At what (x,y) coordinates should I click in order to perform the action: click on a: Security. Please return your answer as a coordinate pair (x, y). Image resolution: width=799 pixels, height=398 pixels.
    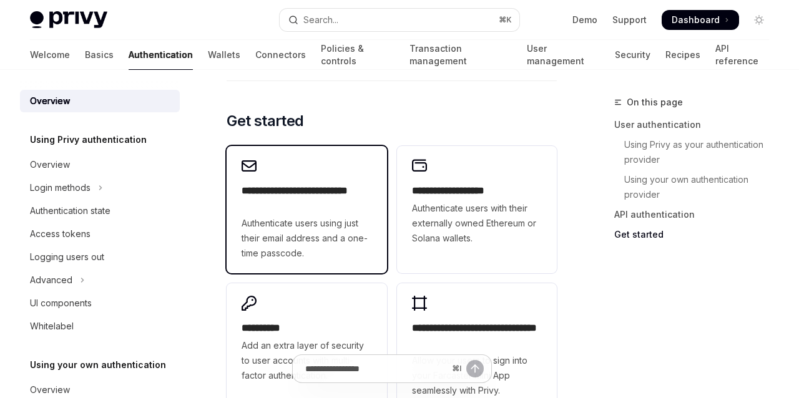
    Looking at the image, I should click on (632, 55).